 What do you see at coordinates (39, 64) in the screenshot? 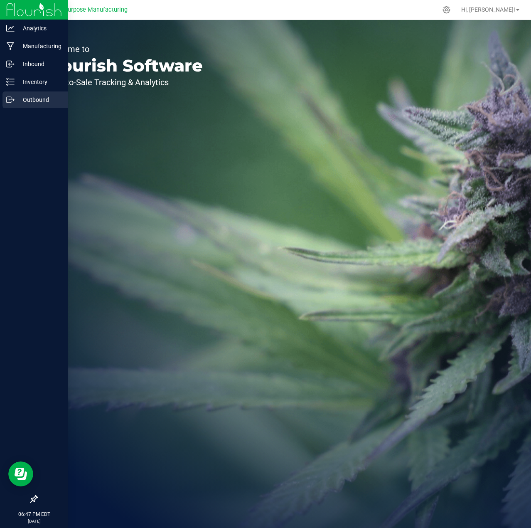
I see `p: Inbound` at bounding box center [39, 64].